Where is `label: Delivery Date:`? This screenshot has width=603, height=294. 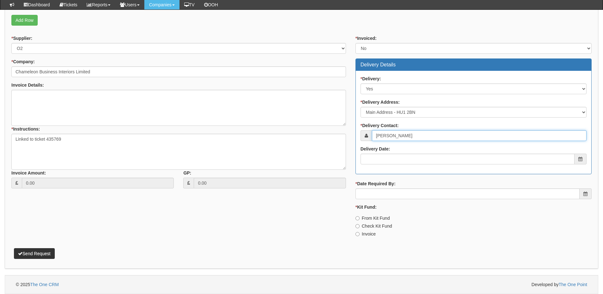 label: Delivery Date: is located at coordinates (375, 149).